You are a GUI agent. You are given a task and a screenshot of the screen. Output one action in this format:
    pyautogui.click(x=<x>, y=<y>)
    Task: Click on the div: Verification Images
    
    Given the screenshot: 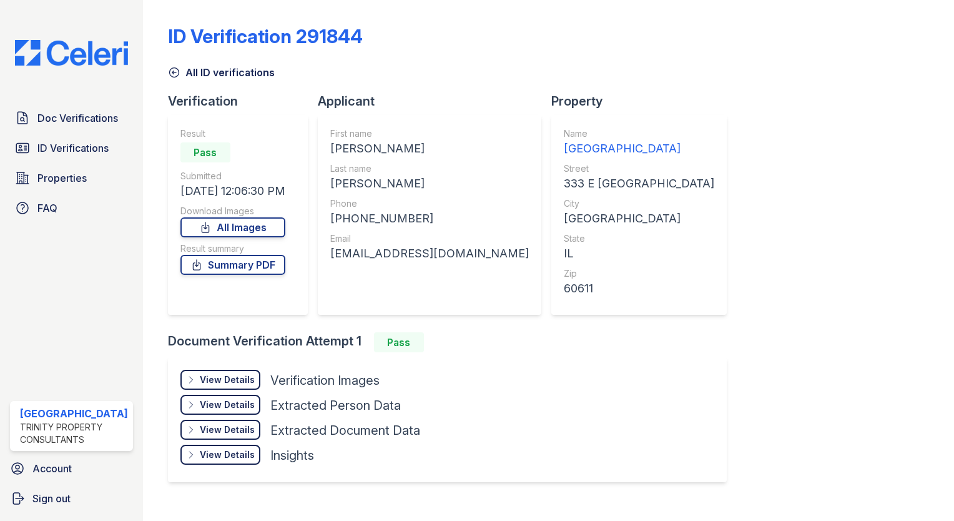 What is the action you would take?
    pyautogui.click(x=325, y=380)
    